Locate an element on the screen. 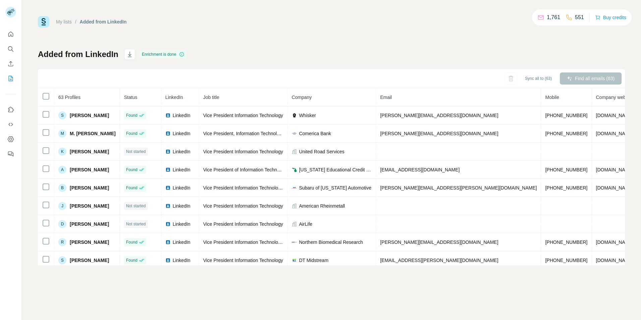 The image size is (641, 320). h1: Added from LinkedIn is located at coordinates (78, 54).